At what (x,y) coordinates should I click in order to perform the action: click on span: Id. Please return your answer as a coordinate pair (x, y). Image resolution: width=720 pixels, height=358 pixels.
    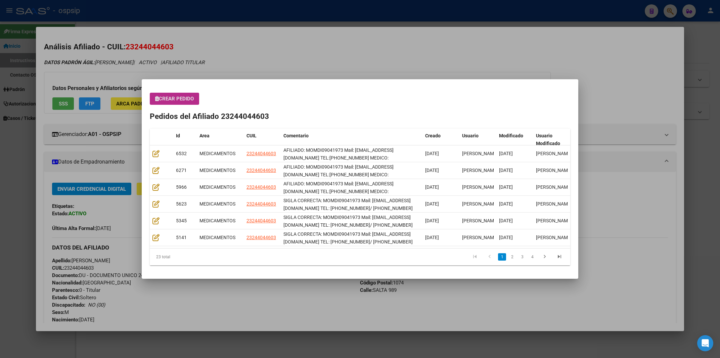
    Looking at the image, I should click on (178, 136).